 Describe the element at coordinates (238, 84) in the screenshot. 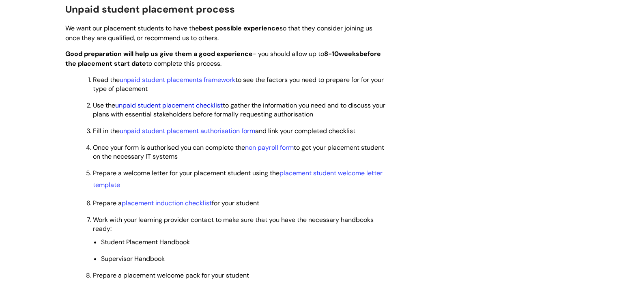

I see `span: Read the to see the factors you need to prepare for for your type of placement` at that location.